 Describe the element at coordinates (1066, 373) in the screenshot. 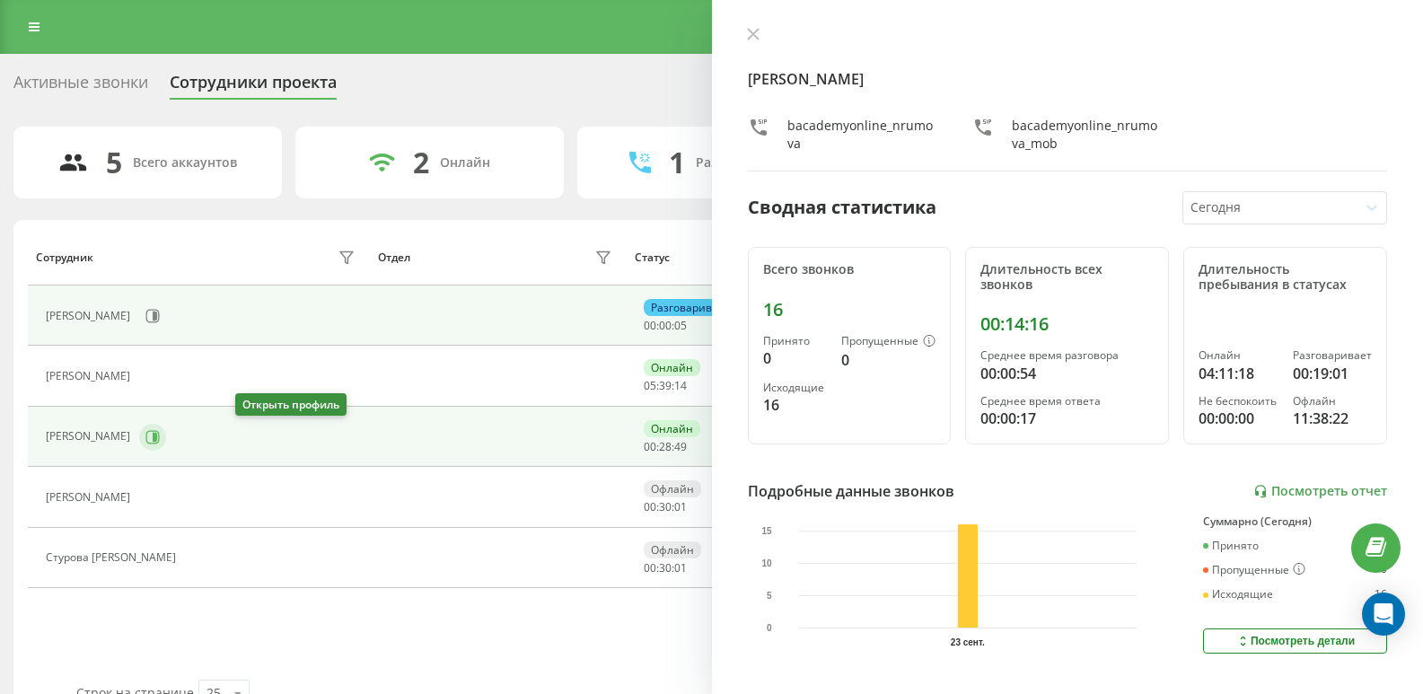

I see `div: 00:00:54` at that location.